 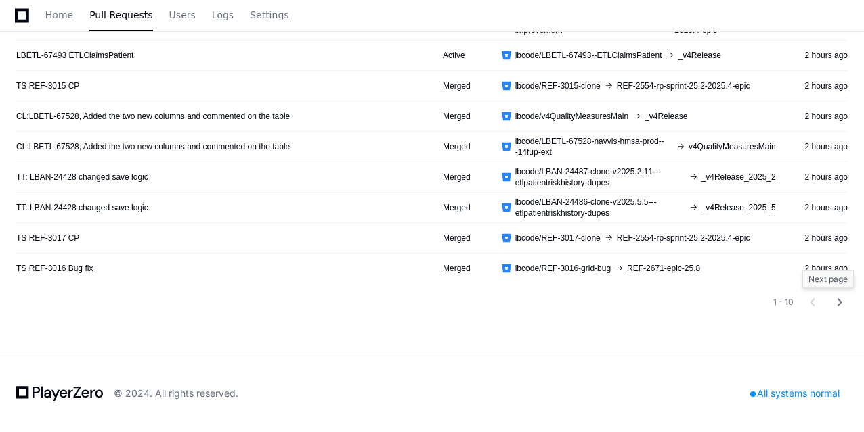 What do you see at coordinates (223, 15) in the screenshot?
I see `span: Logs` at bounding box center [223, 15].